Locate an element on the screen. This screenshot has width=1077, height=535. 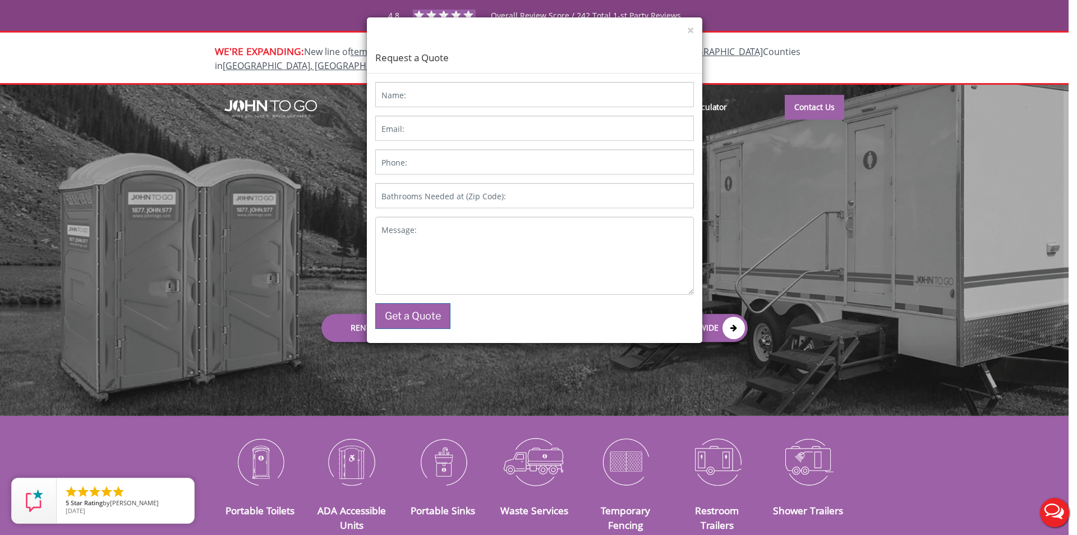
button: Live Chat is located at coordinates (1055, 512).